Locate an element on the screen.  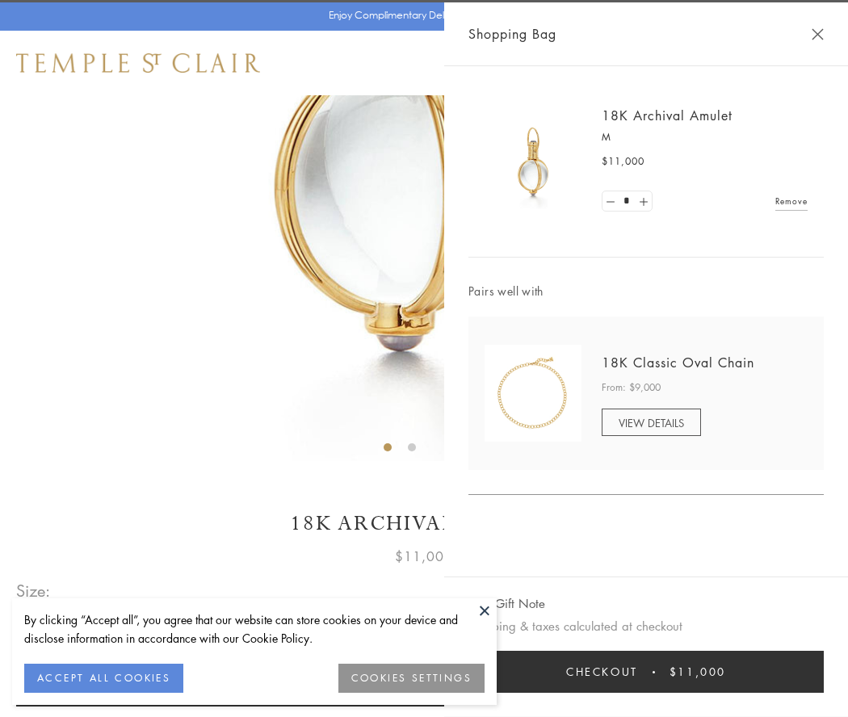
a: 18K Classic Oval Chain is located at coordinates (678, 363).